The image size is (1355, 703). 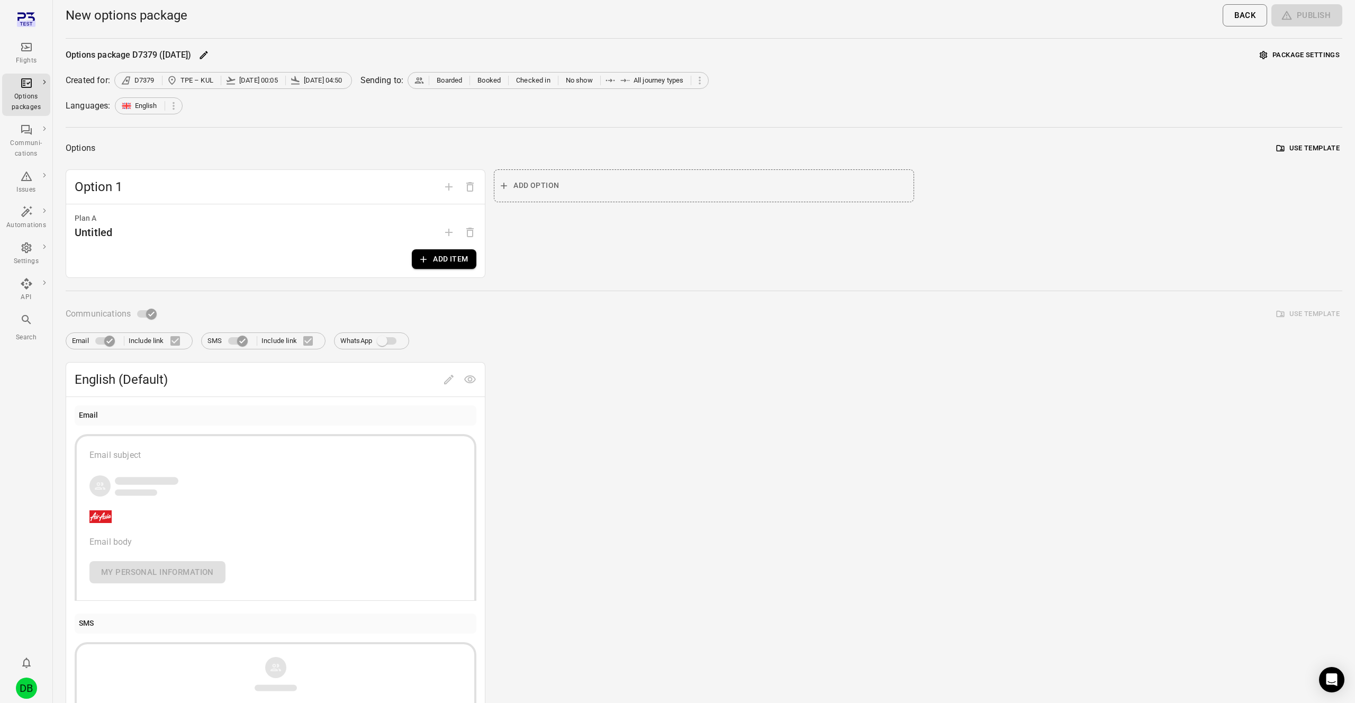 I want to click on div: Plan A, so click(x=275, y=219).